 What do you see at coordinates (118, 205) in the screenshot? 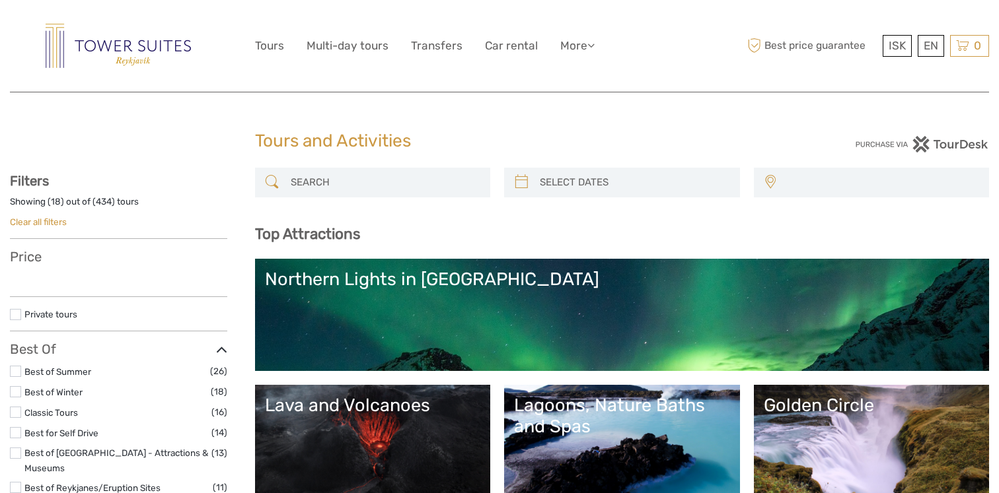
I see `div: Showing ( ) out of ( ) tours` at bounding box center [118, 205].